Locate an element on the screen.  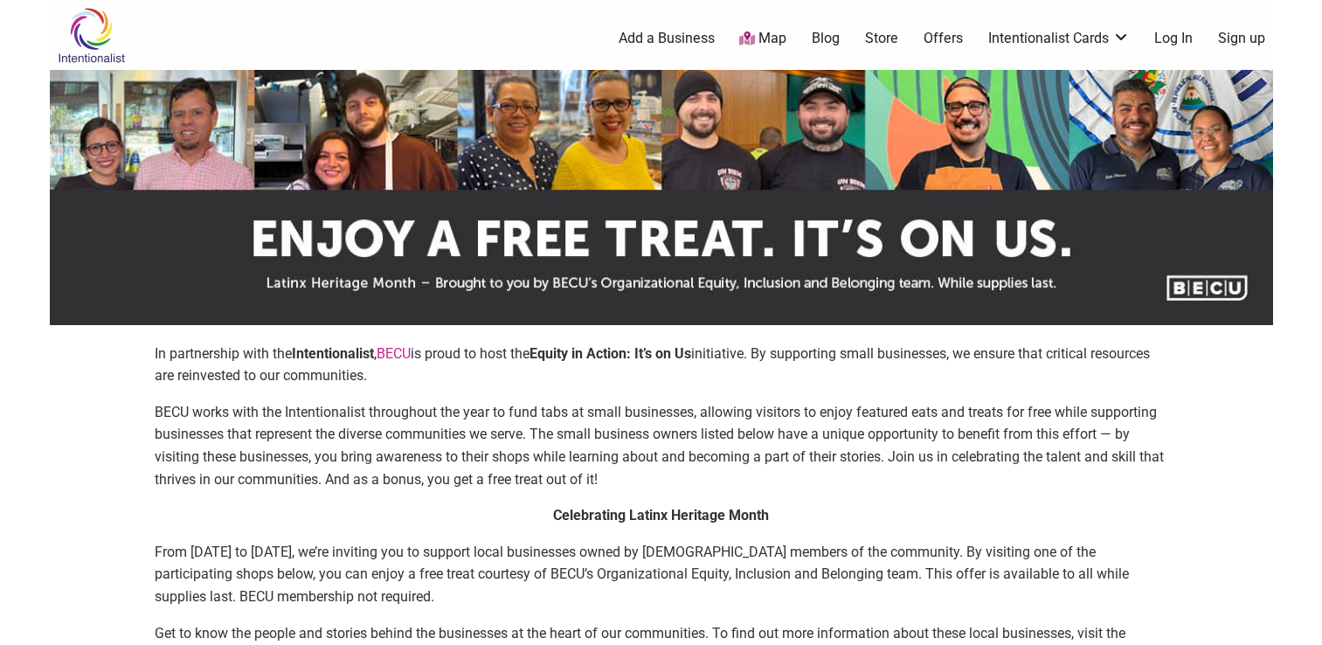
a: Offers is located at coordinates (943, 38).